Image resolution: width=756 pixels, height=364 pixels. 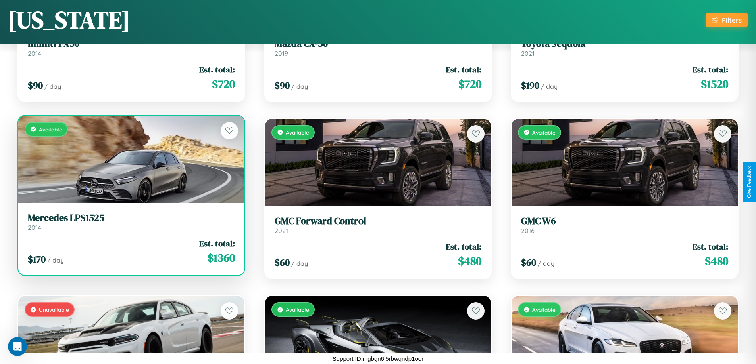 What do you see at coordinates (731, 20) in the screenshot?
I see `div: Filters` at bounding box center [731, 20].